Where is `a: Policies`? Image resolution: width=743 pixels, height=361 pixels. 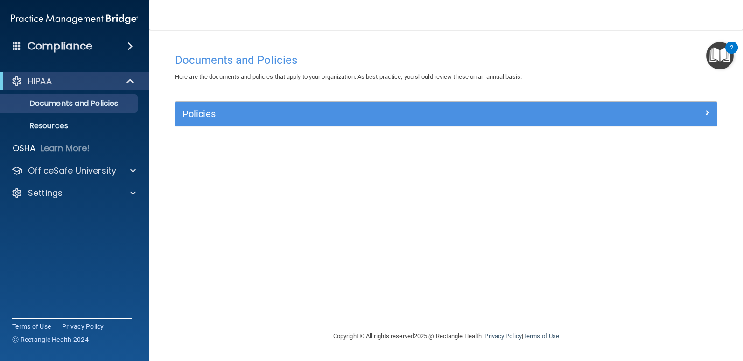
a: Policies is located at coordinates (446, 114).